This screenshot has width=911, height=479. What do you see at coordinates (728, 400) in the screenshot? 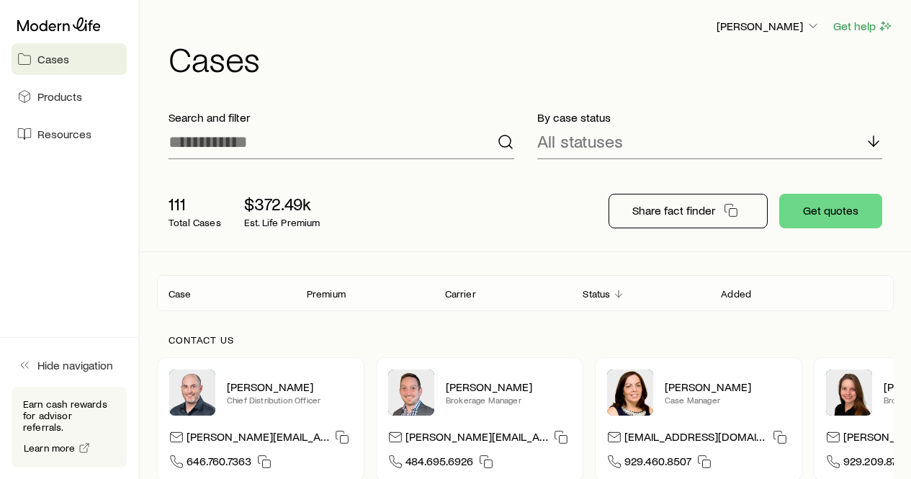
I see `p: Case Manager` at bounding box center [728, 400].